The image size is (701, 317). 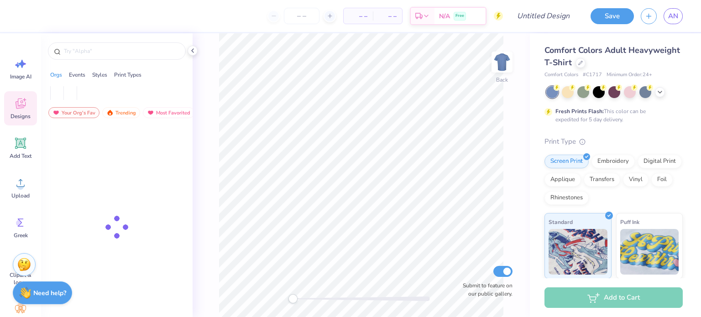 I want to click on input: Try "Alpha", so click(x=121, y=51).